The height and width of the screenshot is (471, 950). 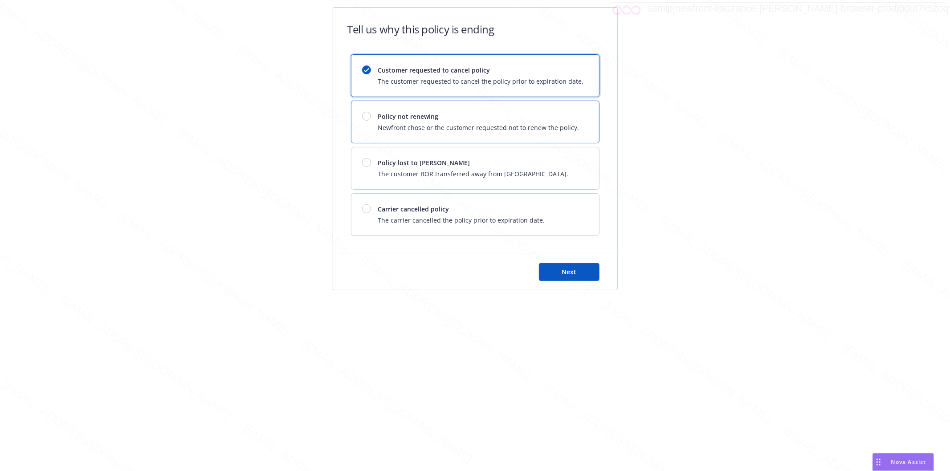 What do you see at coordinates (461, 209) in the screenshot?
I see `span: Carrier cancelled policy` at bounding box center [461, 209].